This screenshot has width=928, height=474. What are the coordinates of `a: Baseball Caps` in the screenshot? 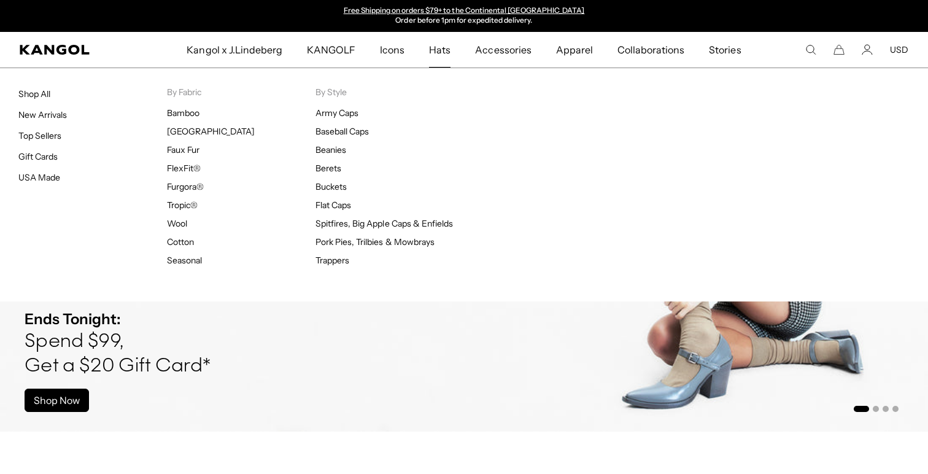 It's located at (342, 131).